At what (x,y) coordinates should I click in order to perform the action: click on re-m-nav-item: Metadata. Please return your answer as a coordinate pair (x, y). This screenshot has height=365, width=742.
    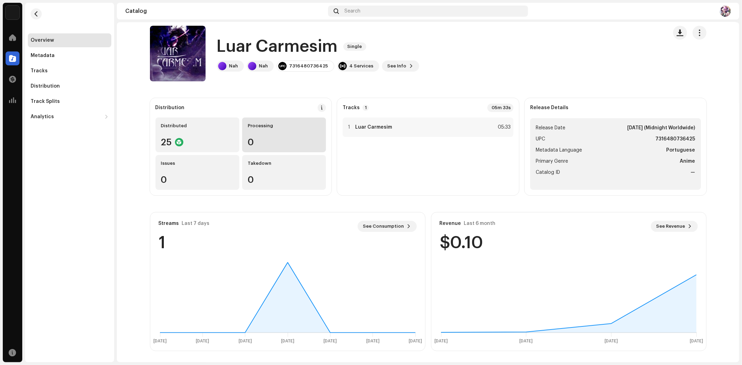
    Looking at the image, I should click on (70, 56).